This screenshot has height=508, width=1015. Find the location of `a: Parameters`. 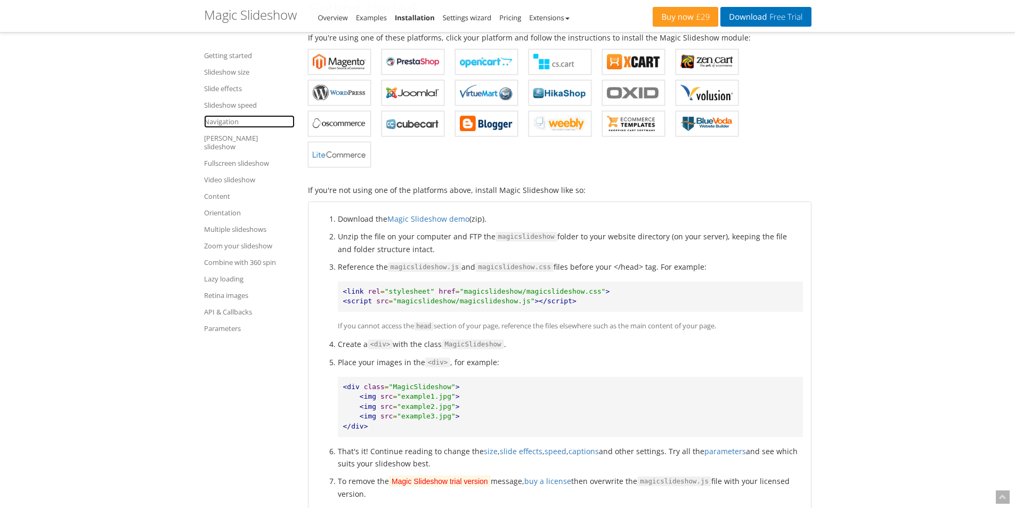

a: Parameters is located at coordinates (249, 328).